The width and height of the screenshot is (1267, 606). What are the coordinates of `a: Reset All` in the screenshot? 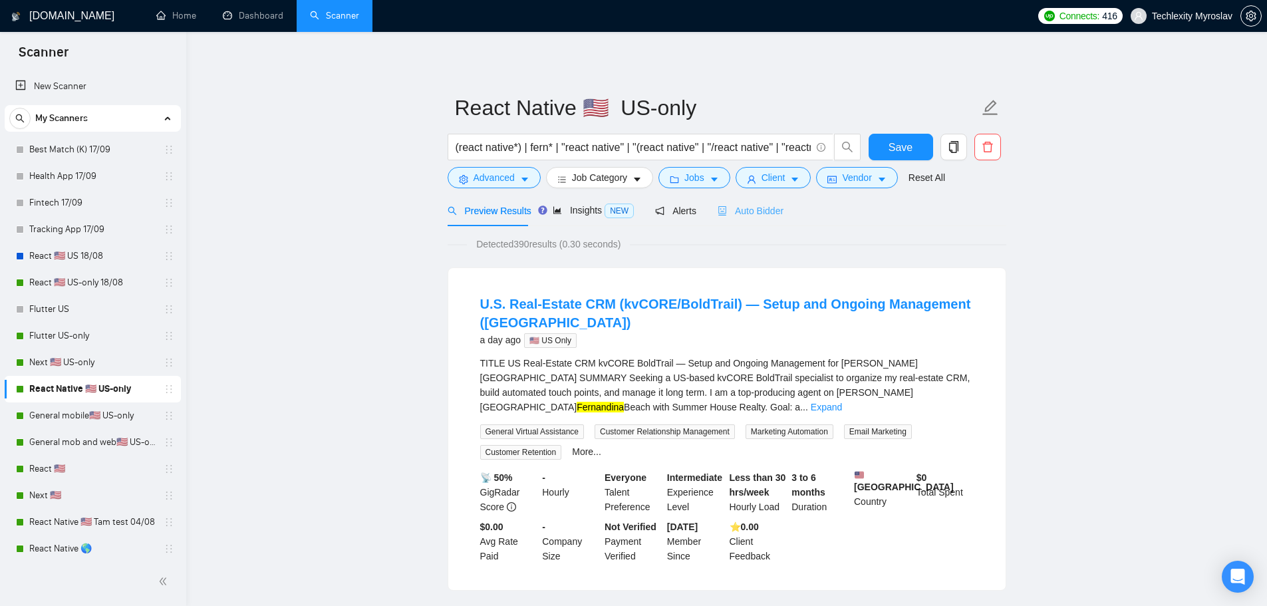 It's located at (926, 178).